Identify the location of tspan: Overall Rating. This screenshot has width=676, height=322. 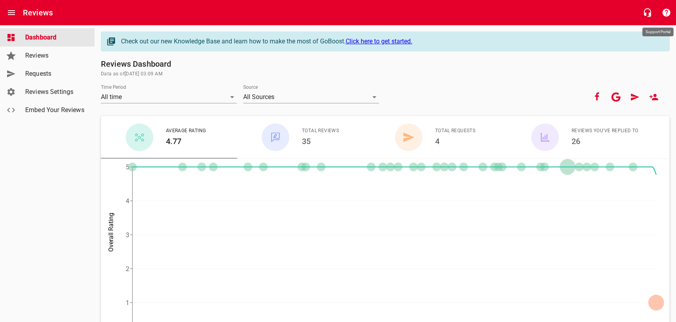
(111, 232).